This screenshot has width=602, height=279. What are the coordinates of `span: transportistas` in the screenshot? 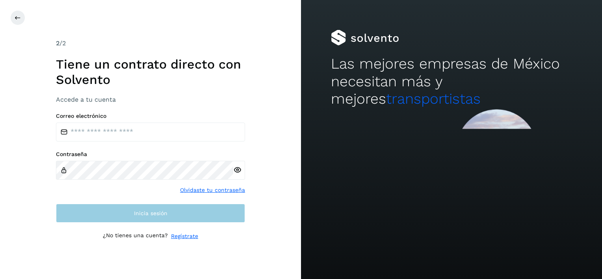 It's located at (433, 98).